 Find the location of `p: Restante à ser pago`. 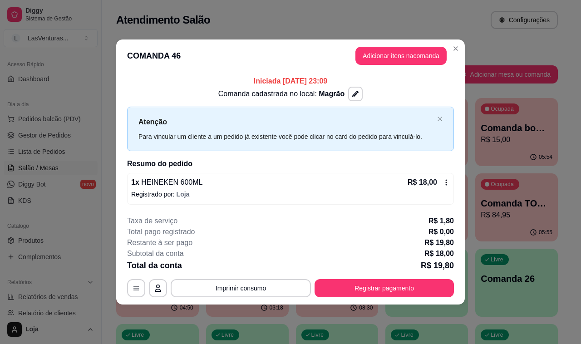

p: Restante à ser pago is located at coordinates (160, 243).